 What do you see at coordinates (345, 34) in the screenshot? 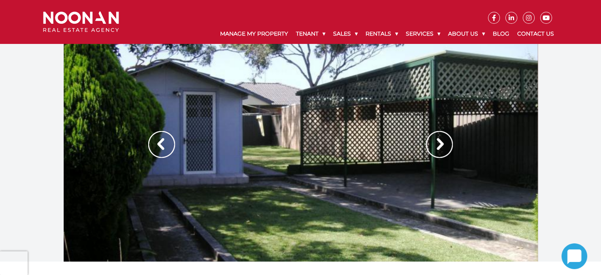
I see `a: Sales` at bounding box center [345, 34].